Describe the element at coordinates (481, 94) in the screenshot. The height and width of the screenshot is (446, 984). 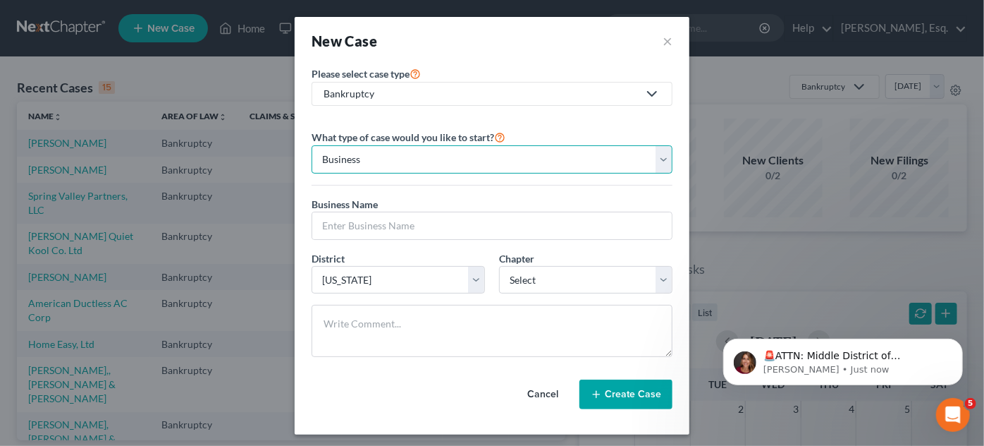
I see `div: Bankruptcy` at that location.